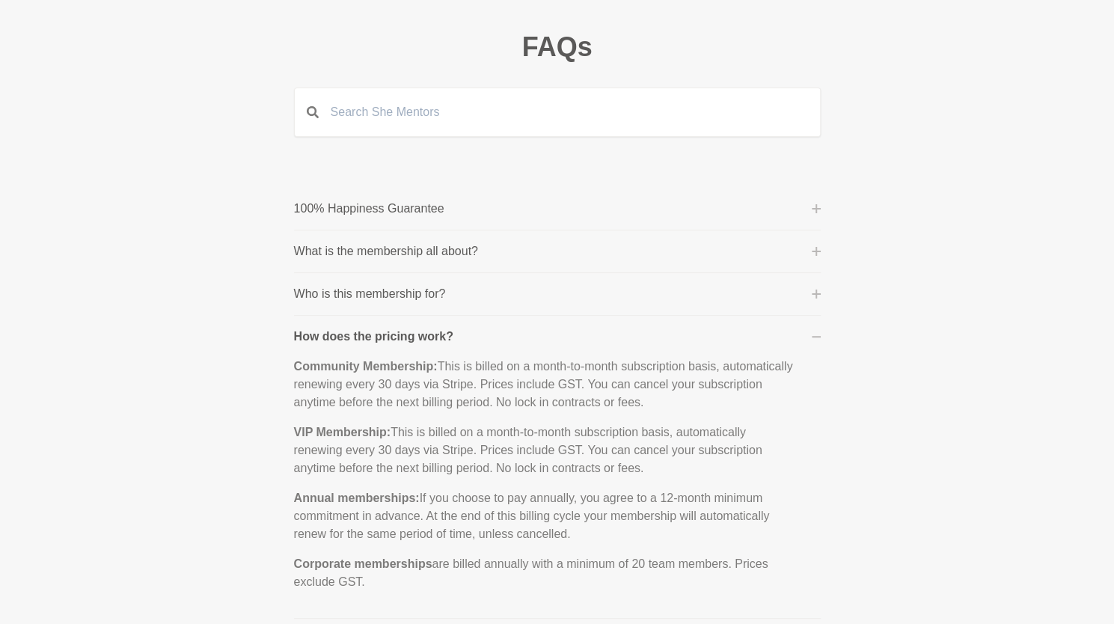 Image resolution: width=1114 pixels, height=624 pixels. I want to click on p: 100% Happiness Guarantee, so click(369, 209).